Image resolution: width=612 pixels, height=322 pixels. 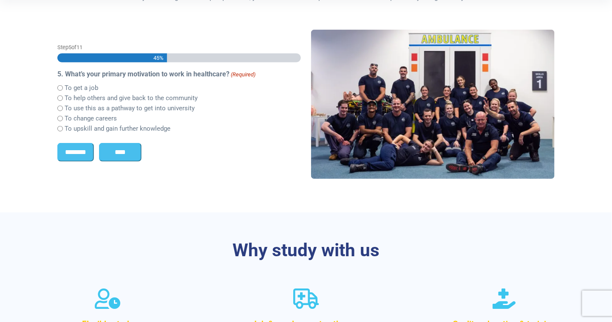 What do you see at coordinates (117, 129) in the screenshot?
I see `label: To upskill and gain further knowledge` at bounding box center [117, 129].